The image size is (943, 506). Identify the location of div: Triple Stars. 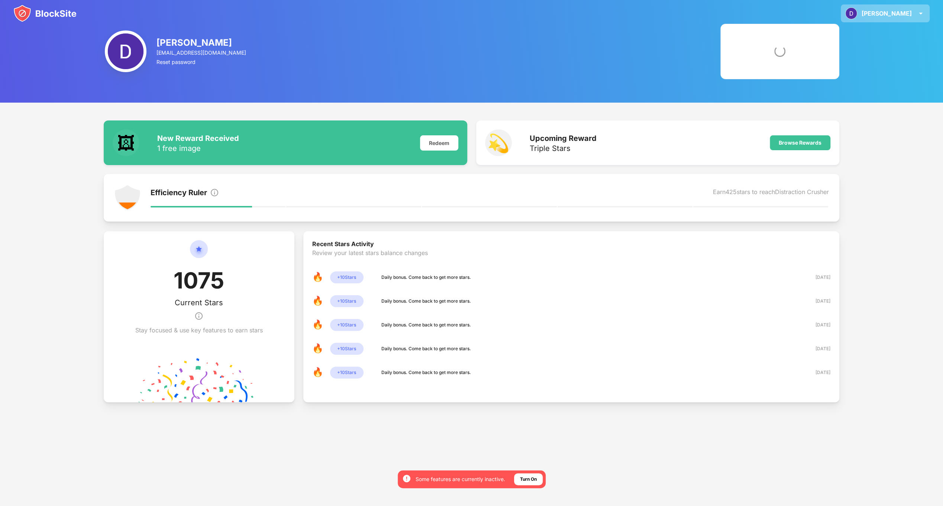
(563, 148).